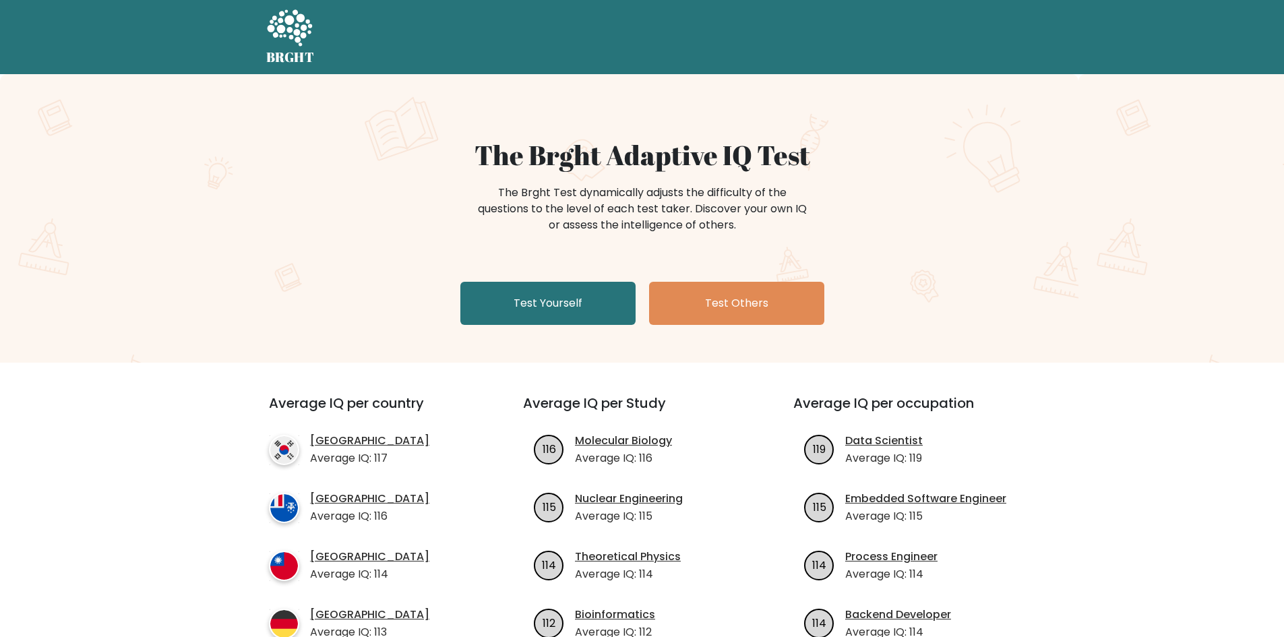 Image resolution: width=1284 pixels, height=637 pixels. Describe the element at coordinates (926, 499) in the screenshot. I see `a: Embedded Software Engineer` at that location.